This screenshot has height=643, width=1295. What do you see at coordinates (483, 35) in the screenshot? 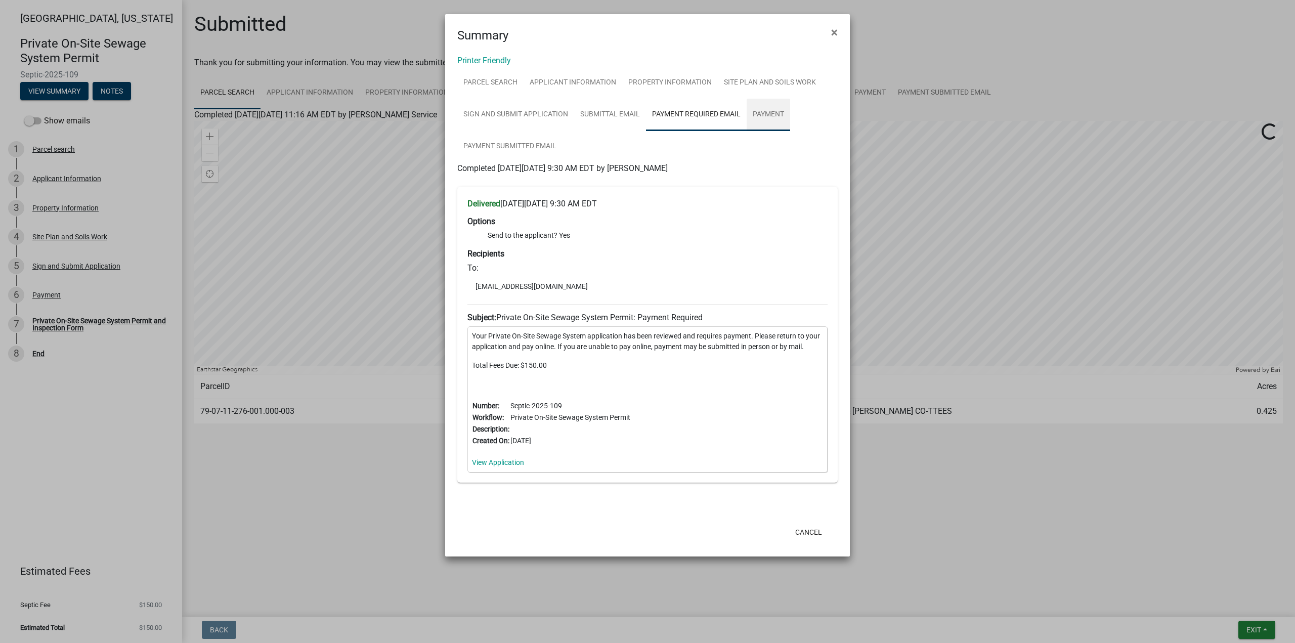
I see `h4: Summary` at bounding box center [483, 35].